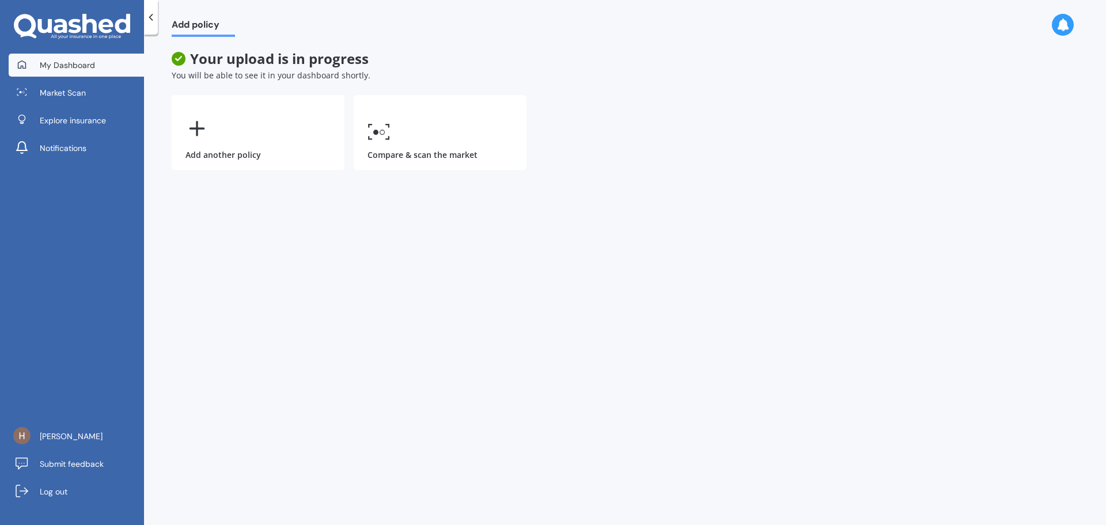 The width and height of the screenshot is (1106, 525). I want to click on a: Explore insurance, so click(76, 120).